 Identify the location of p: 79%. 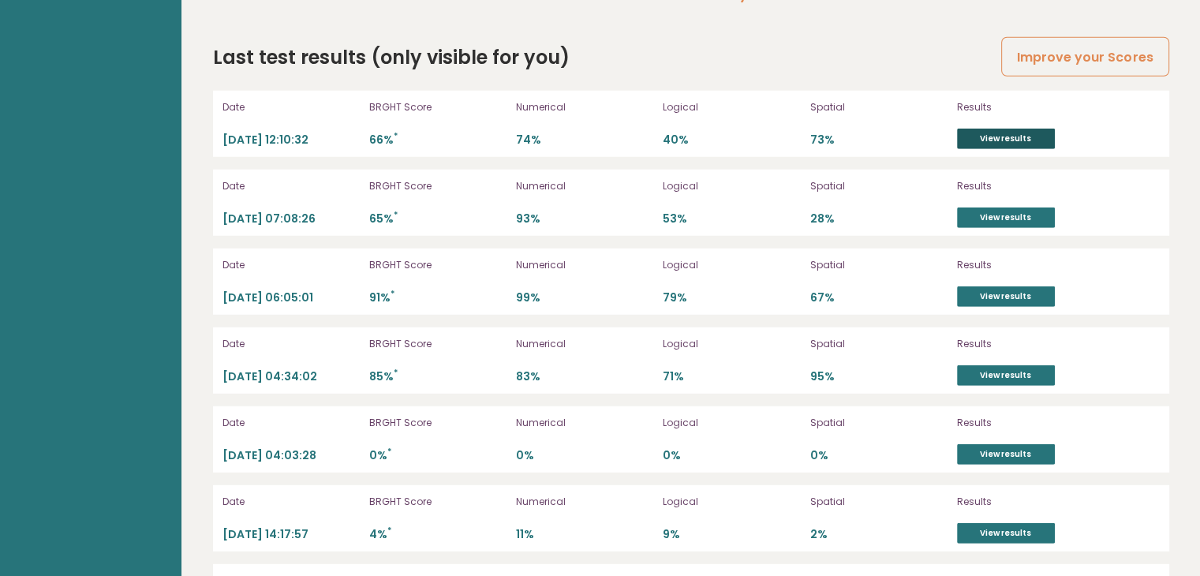
(732, 298).